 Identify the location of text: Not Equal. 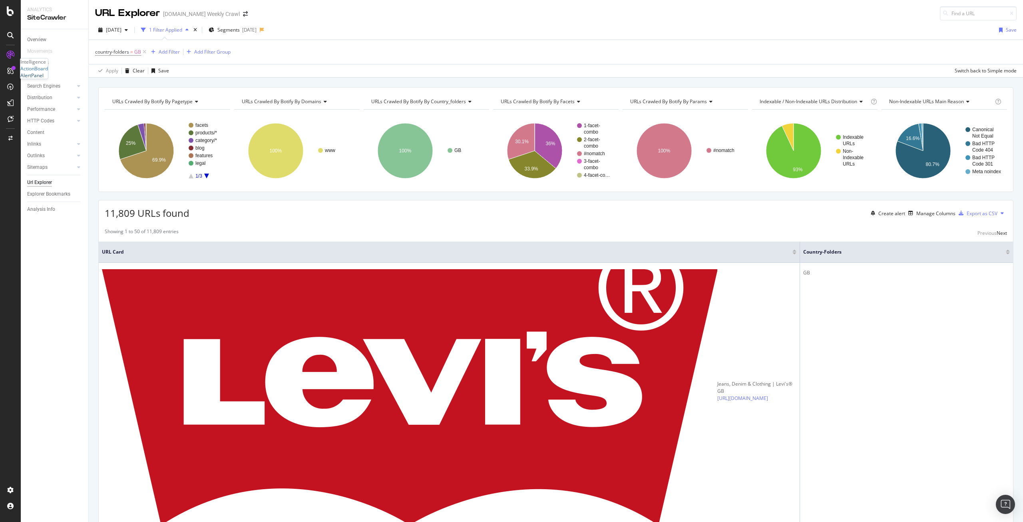
(983, 136).